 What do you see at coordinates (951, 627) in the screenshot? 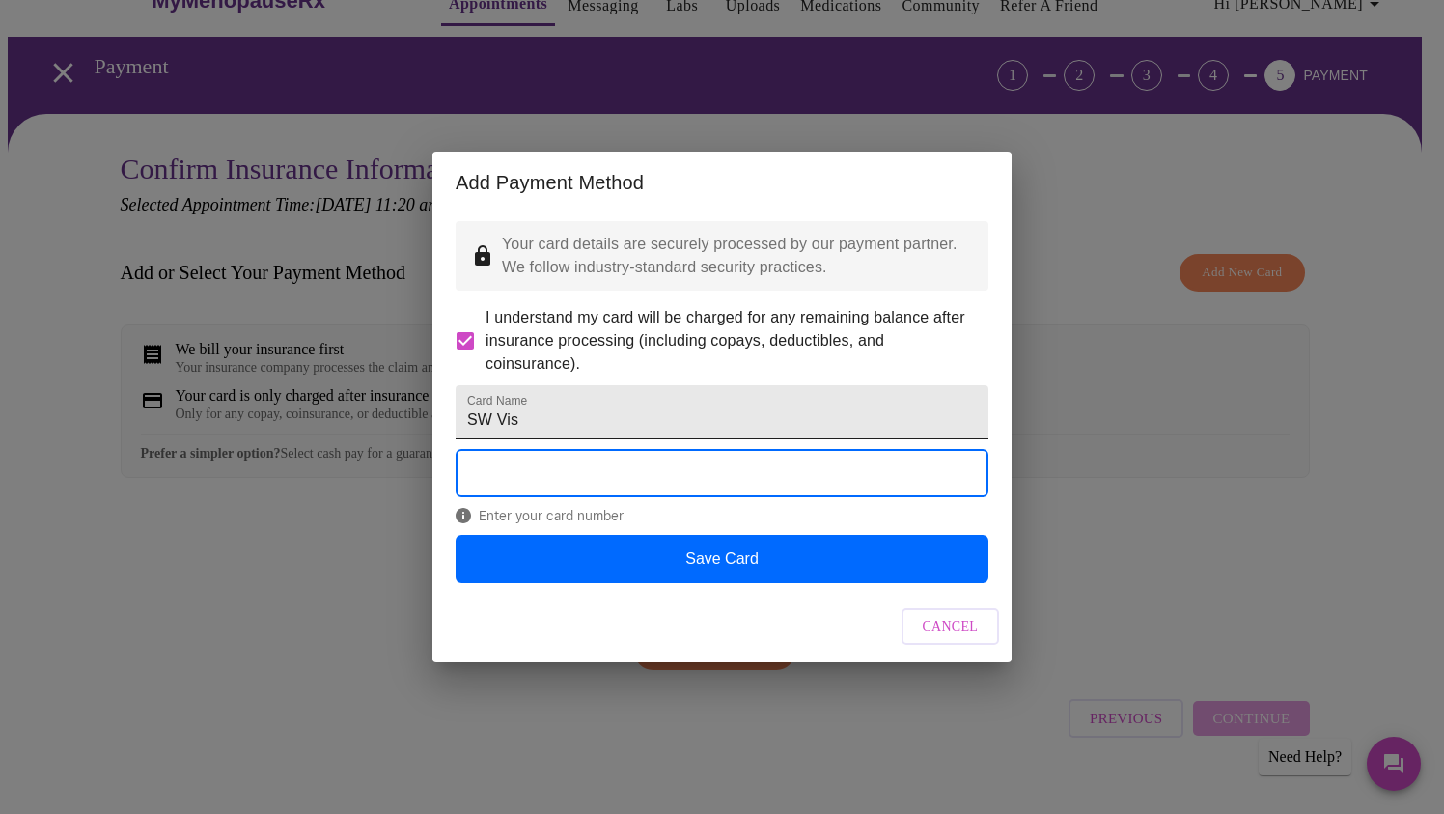
I see `button: Cancel` at bounding box center [951, 627].